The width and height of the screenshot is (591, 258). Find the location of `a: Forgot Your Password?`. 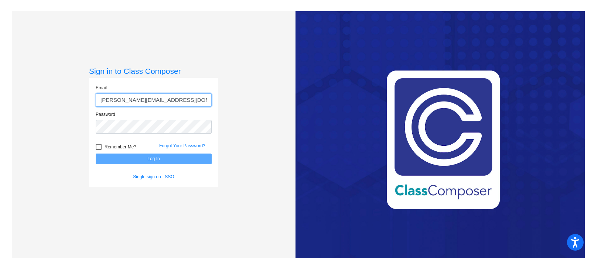

a: Forgot Your Password? is located at coordinates (182, 146).